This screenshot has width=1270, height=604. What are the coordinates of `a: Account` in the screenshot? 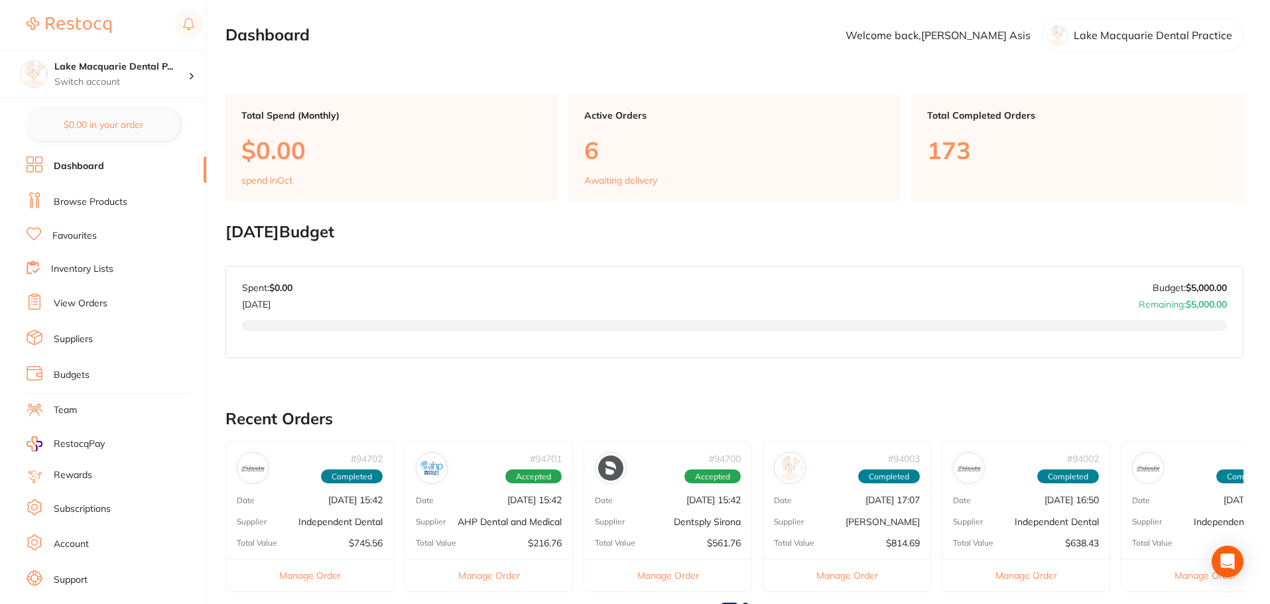 It's located at (71, 544).